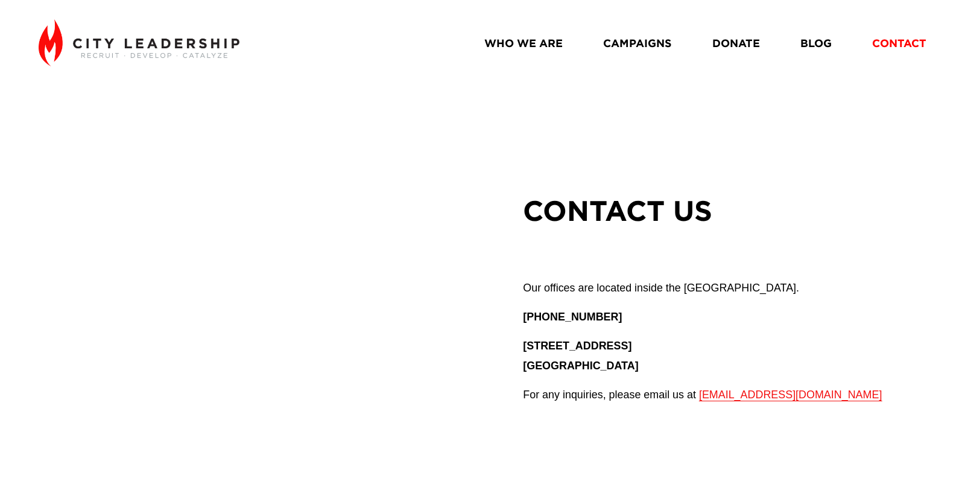 The height and width of the screenshot is (487, 965). I want to click on a: CAMPAIGNS, so click(637, 43).